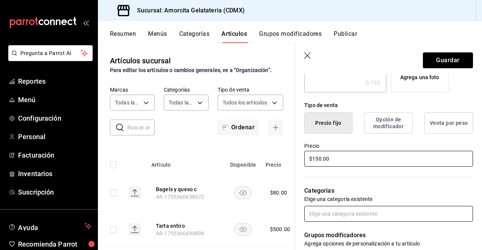 The image size is (482, 250). Describe the element at coordinates (86, 23) in the screenshot. I see `button: open_drawer_menu` at that location.